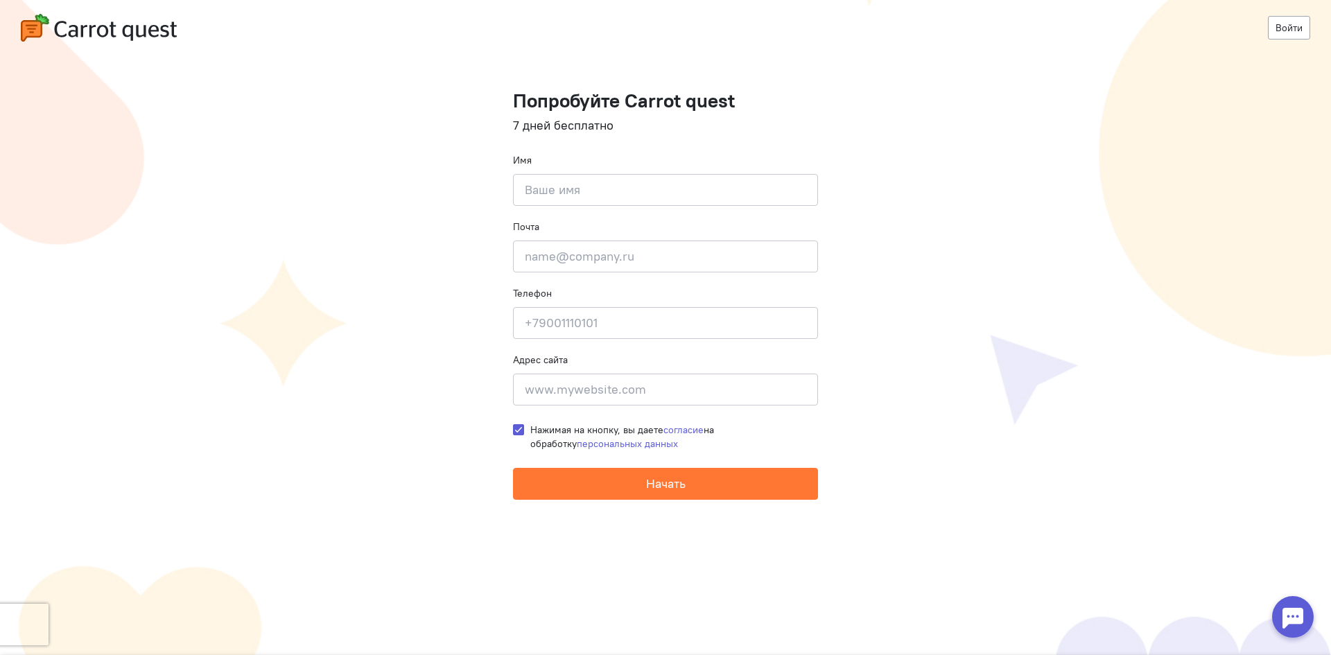 Image resolution: width=1331 pixels, height=655 pixels. What do you see at coordinates (665, 390) in the screenshot?
I see `input: www.mywebsite.com` at bounding box center [665, 390].